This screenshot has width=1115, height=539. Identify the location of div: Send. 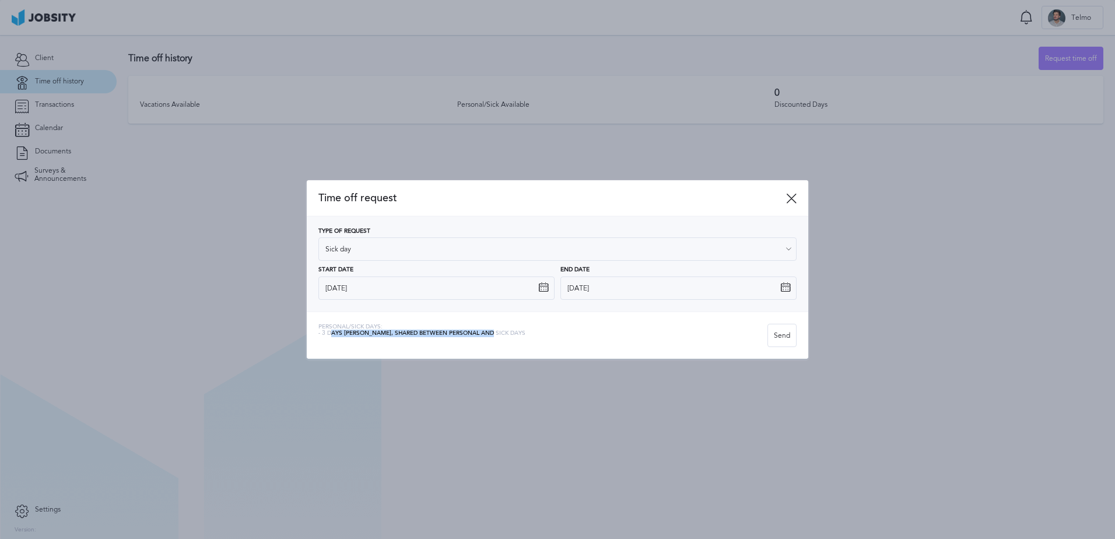
(782, 336).